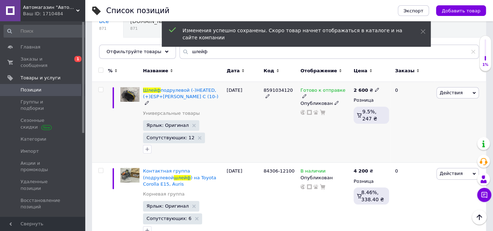  Describe the element at coordinates (179, 177) in the screenshot. I see `a: Контактная группа (подрулевойшлейф) на Toyota Corolla E15, Auris` at that location.